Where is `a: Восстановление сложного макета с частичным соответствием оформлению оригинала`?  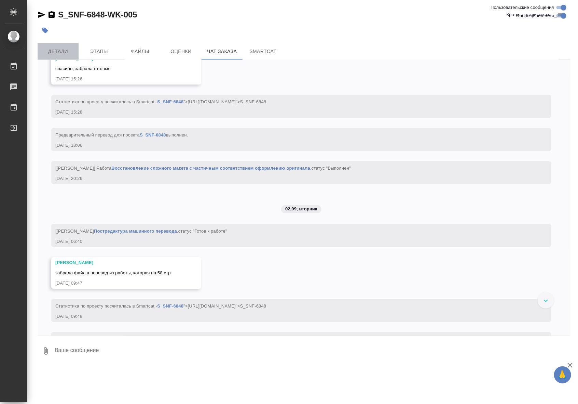
a: Восстановление сложного макета с частичным соответствием оформлению оригинала is located at coordinates (211, 168).